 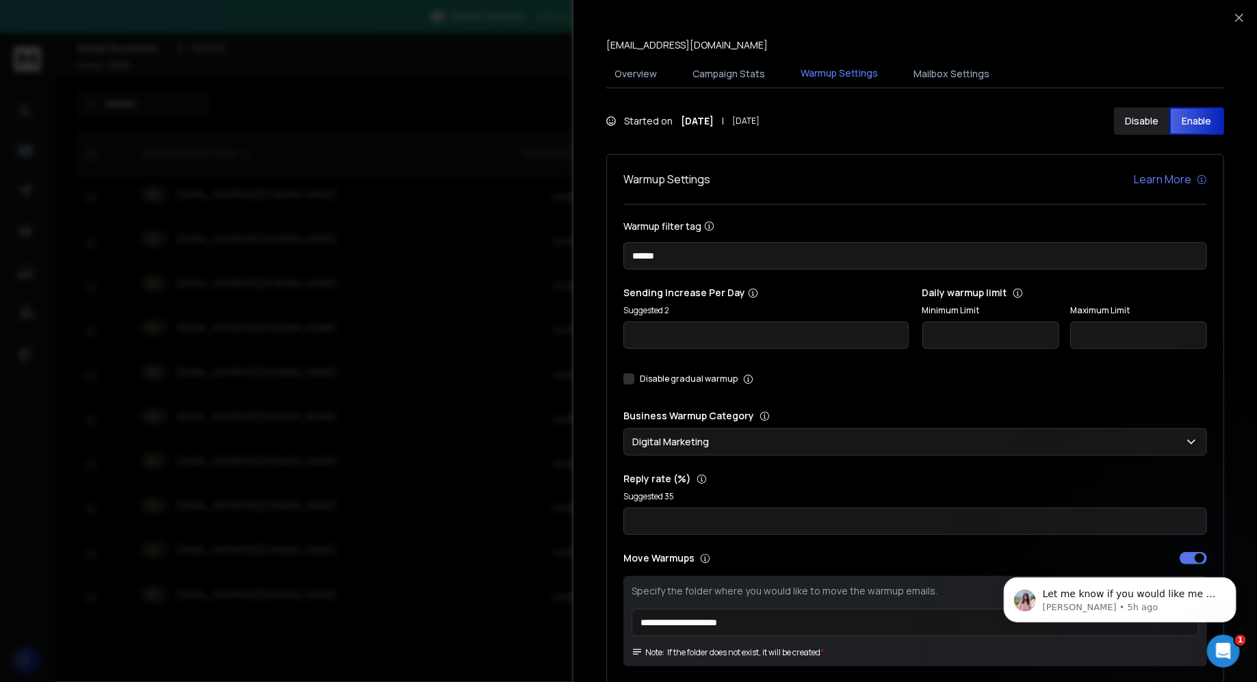 I want to click on a: Learn More, so click(x=1170, y=179).